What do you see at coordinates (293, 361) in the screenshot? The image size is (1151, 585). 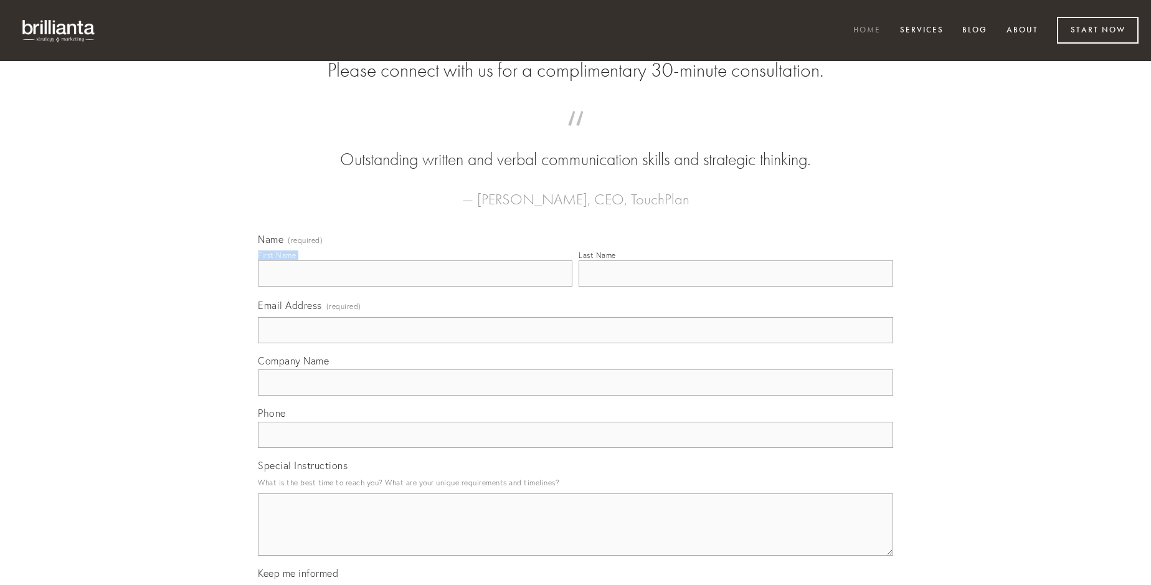 I see `span: Company Name` at bounding box center [293, 361].